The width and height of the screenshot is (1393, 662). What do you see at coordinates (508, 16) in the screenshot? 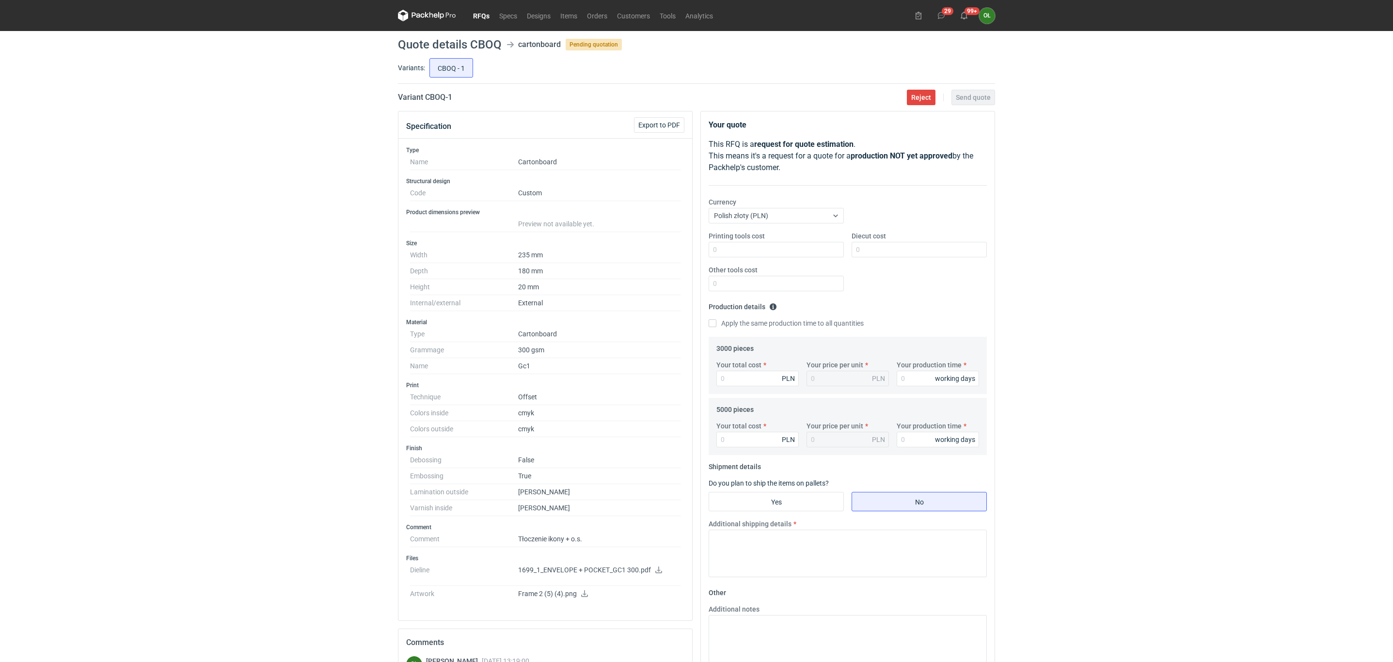
I see `a: Specs` at bounding box center [508, 16].